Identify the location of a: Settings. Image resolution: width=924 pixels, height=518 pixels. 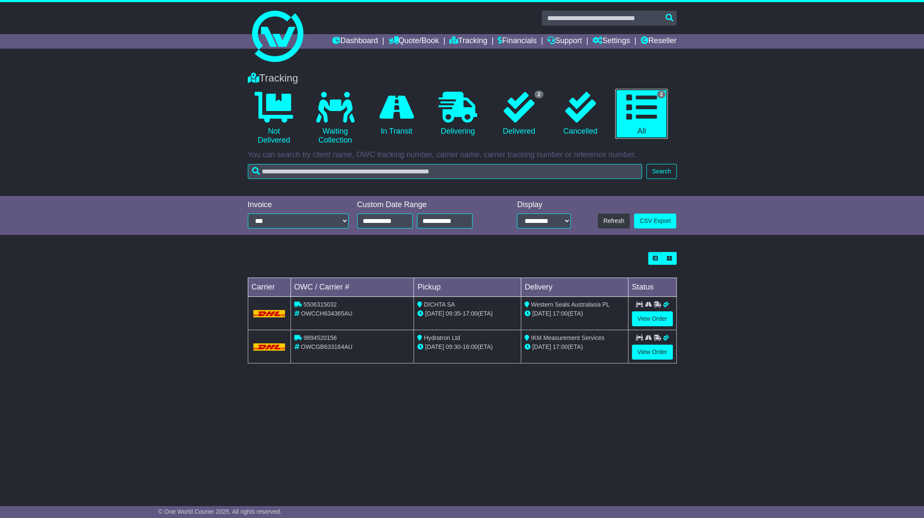
(611, 41).